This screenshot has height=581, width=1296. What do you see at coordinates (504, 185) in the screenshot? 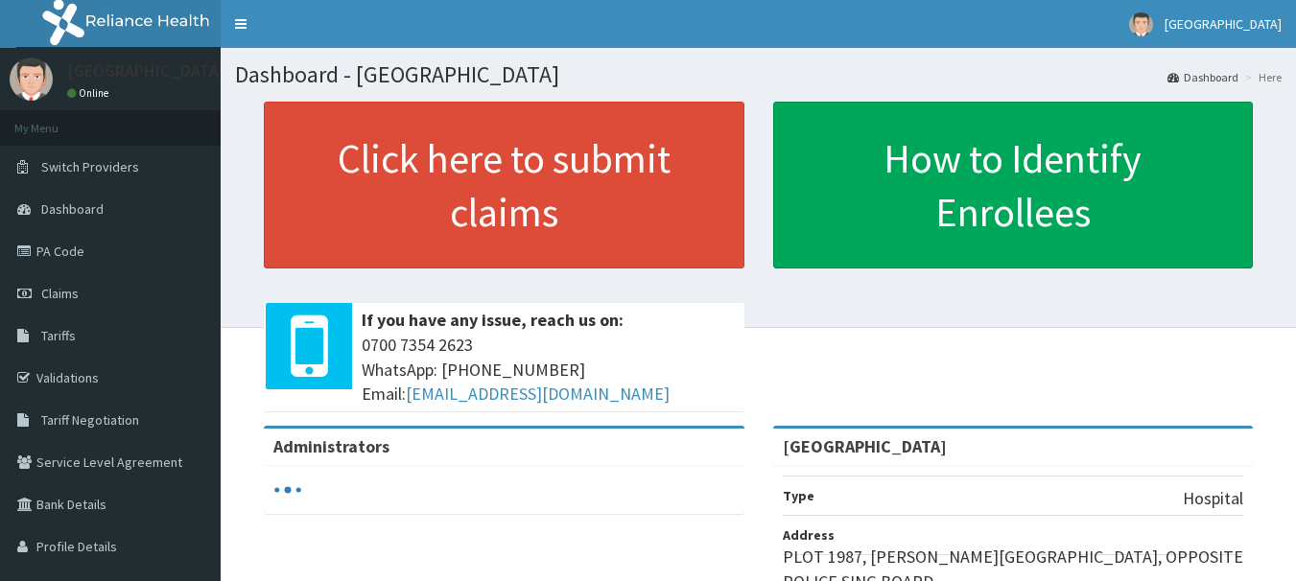
I see `a: Click here to submit claims` at bounding box center [504, 185].